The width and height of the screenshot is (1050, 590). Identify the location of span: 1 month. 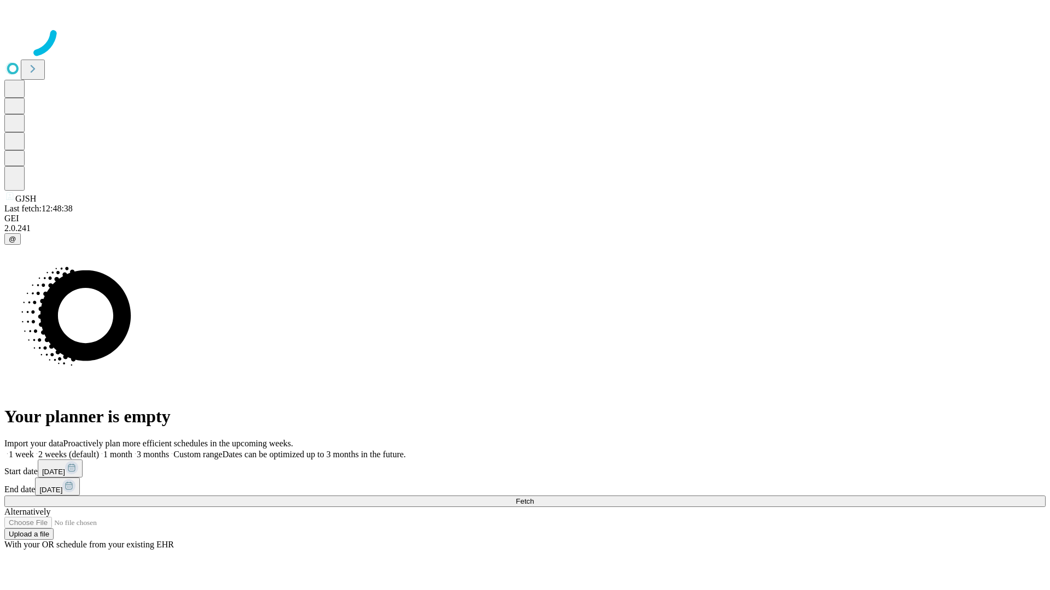
(118, 454).